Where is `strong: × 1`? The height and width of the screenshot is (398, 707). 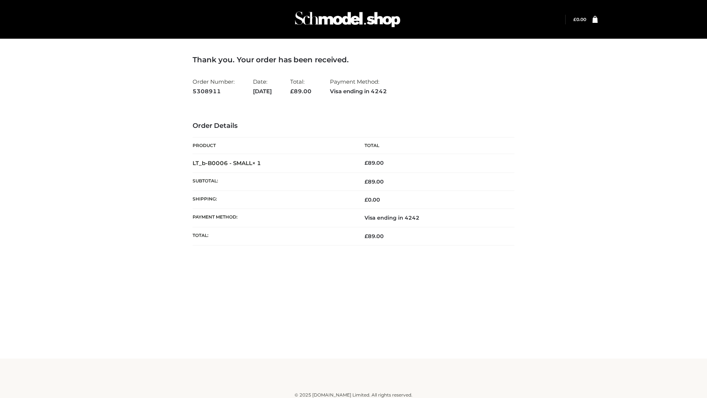
strong: × 1 is located at coordinates (257, 163).